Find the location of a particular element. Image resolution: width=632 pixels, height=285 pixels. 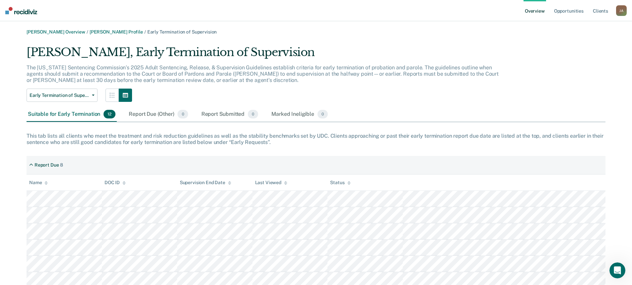

div: Name is located at coordinates (39, 183).